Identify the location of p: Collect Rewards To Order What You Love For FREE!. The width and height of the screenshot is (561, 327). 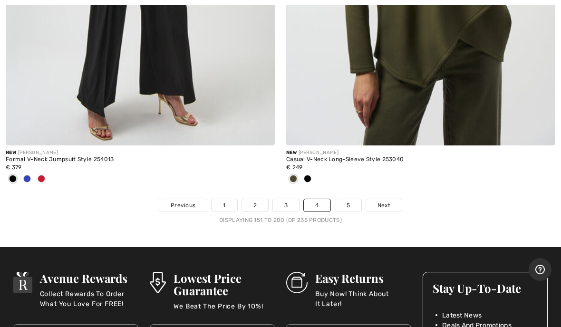
(89, 299).